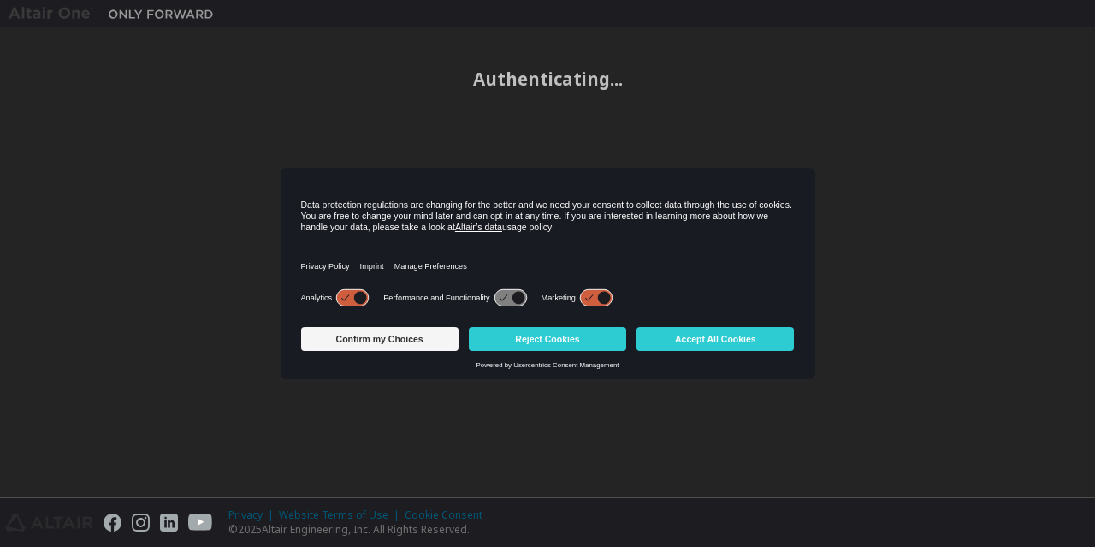 The width and height of the screenshot is (1095, 547). Describe the element at coordinates (200, 522) in the screenshot. I see `img: youtube.svg` at that location.